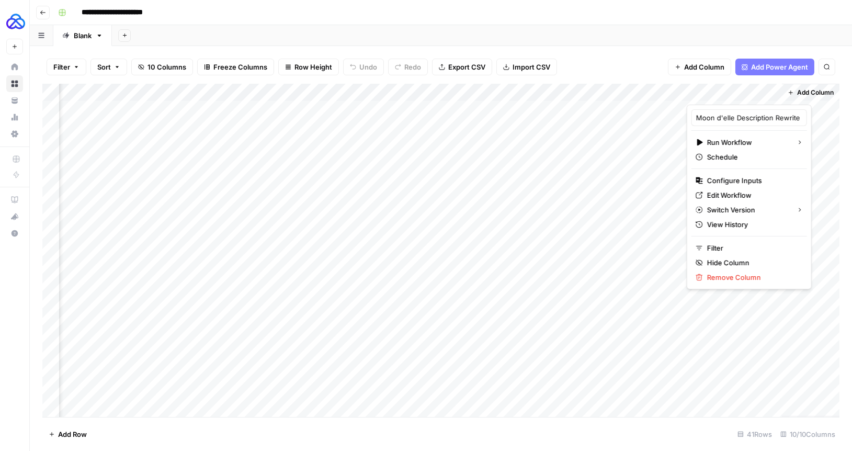 This screenshot has width=852, height=451. What do you see at coordinates (368, 67) in the screenshot?
I see `span: Undo` at bounding box center [368, 67].